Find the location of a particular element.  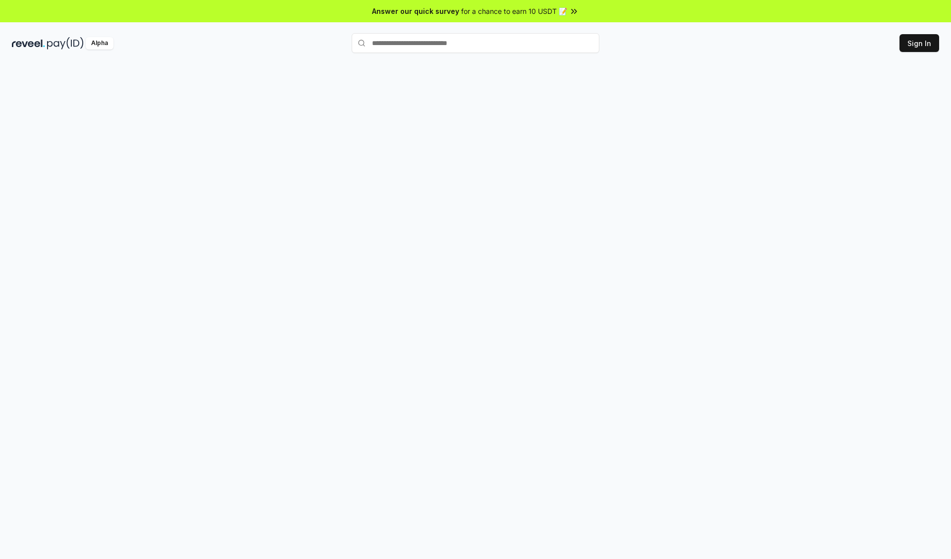

button: Sign In is located at coordinates (920, 43).